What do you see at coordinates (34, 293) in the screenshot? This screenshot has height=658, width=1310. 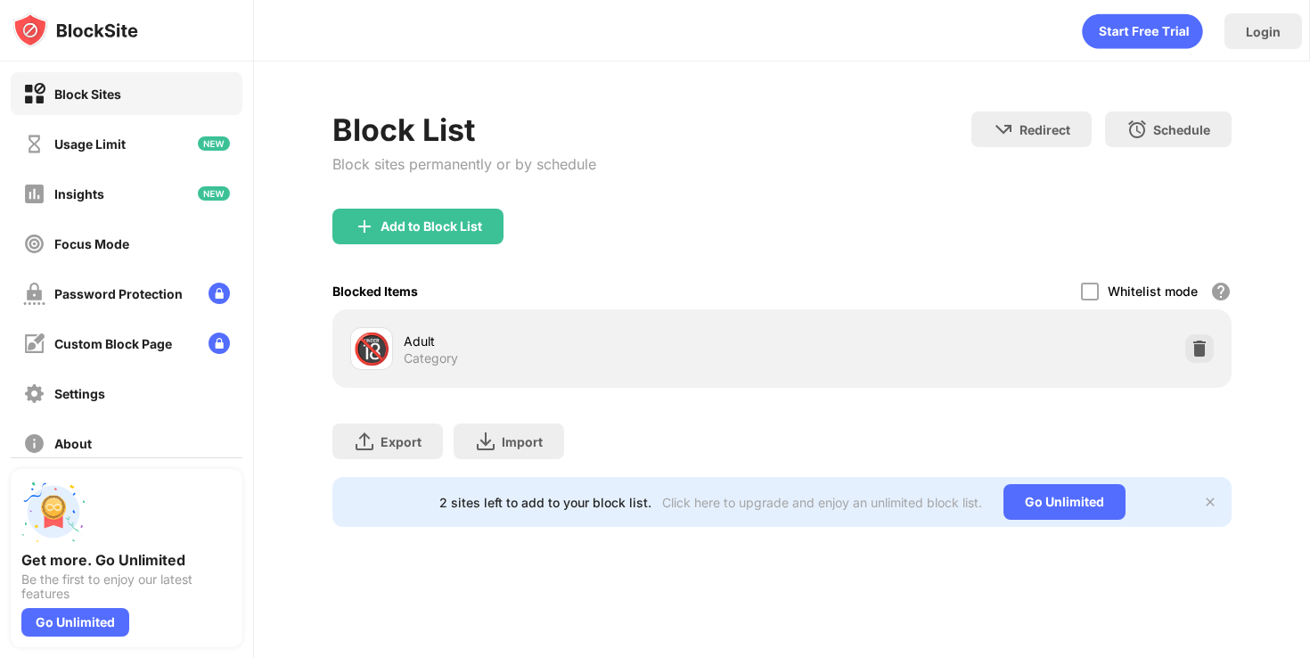 I see `img: password-protection-off.svg` at bounding box center [34, 293].